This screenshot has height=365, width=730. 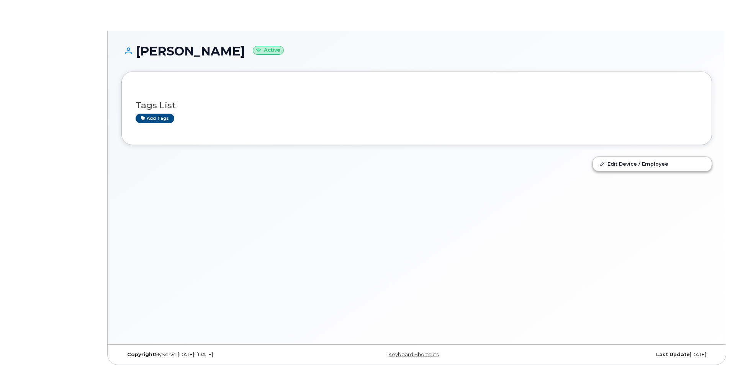 I want to click on small: Active, so click(x=268, y=50).